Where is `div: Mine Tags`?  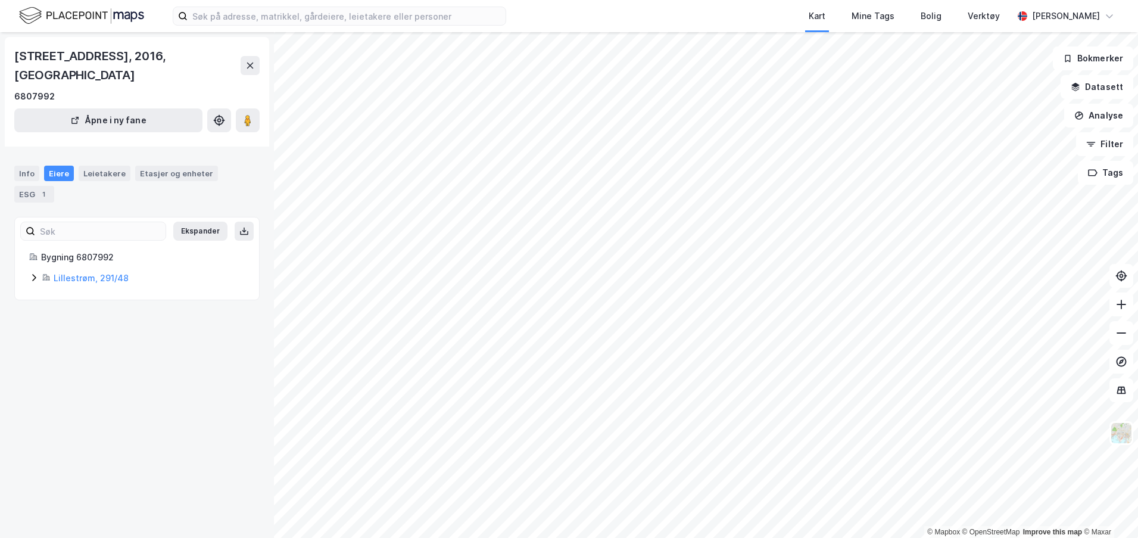 div: Mine Tags is located at coordinates (873, 16).